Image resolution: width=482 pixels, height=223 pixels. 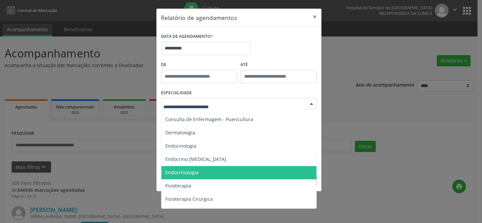 I want to click on button: Close, so click(x=315, y=17).